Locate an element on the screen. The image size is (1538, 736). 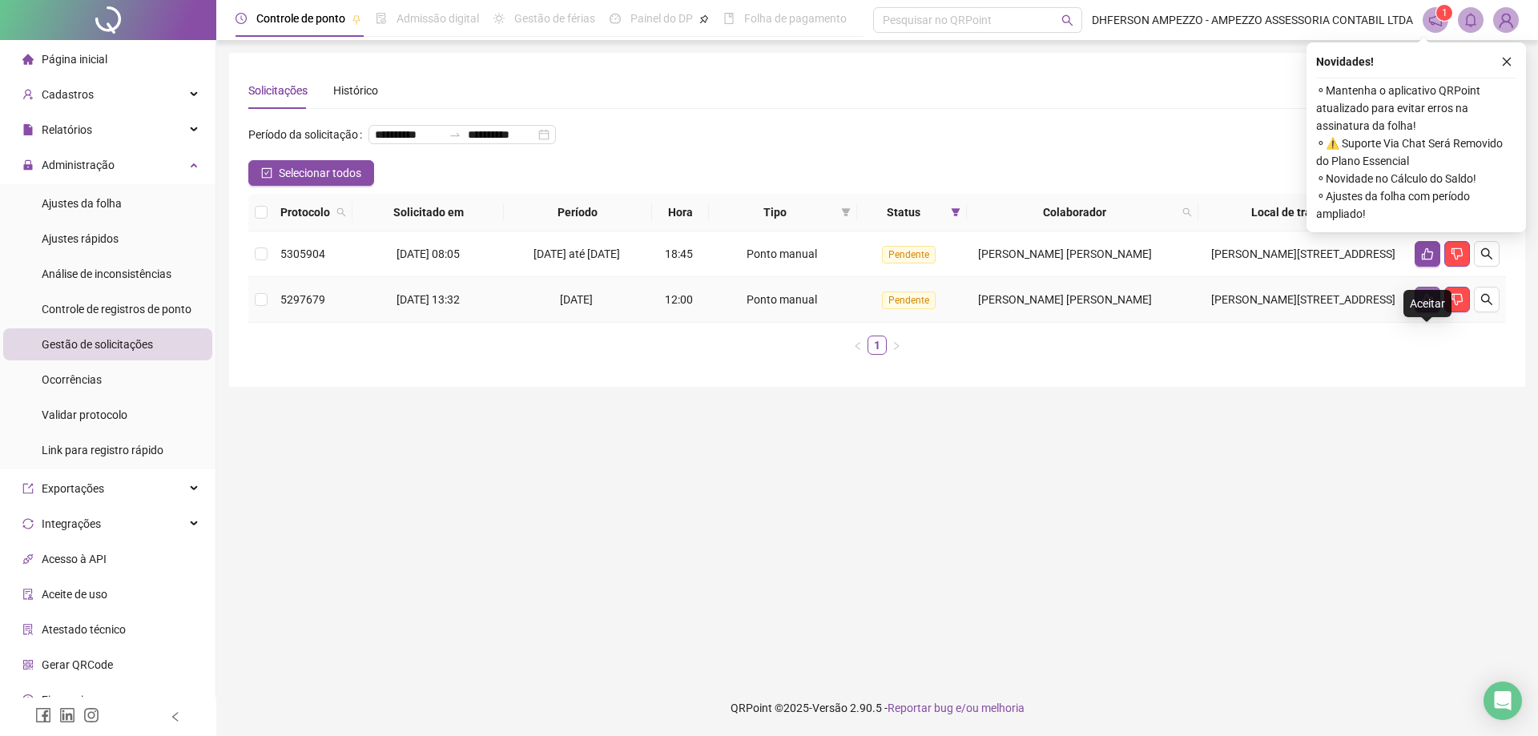
span: Atestado técnico is located at coordinates (83, 630).